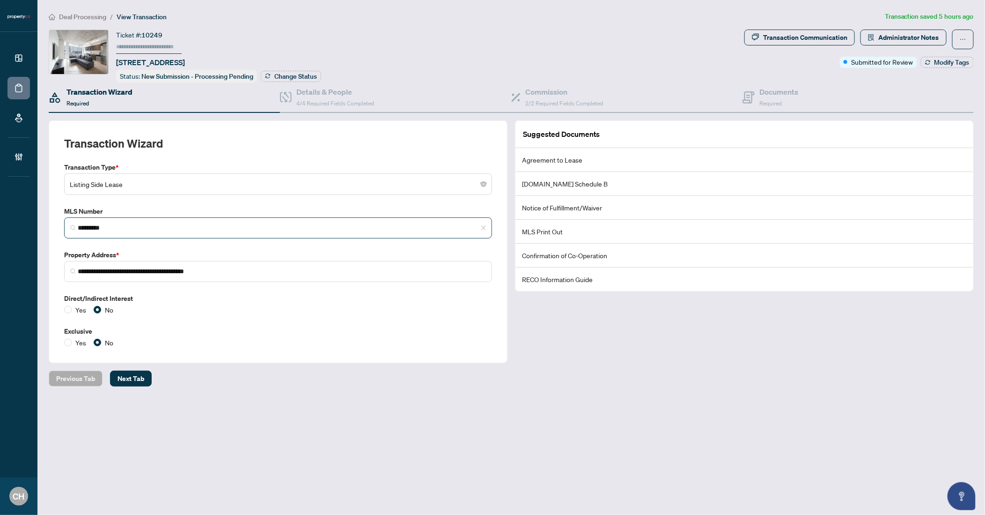 Image resolution: width=985 pixels, height=515 pixels. What do you see at coordinates (278, 298) in the screenshot?
I see `label: Direct/Indirect Interest` at bounding box center [278, 298].